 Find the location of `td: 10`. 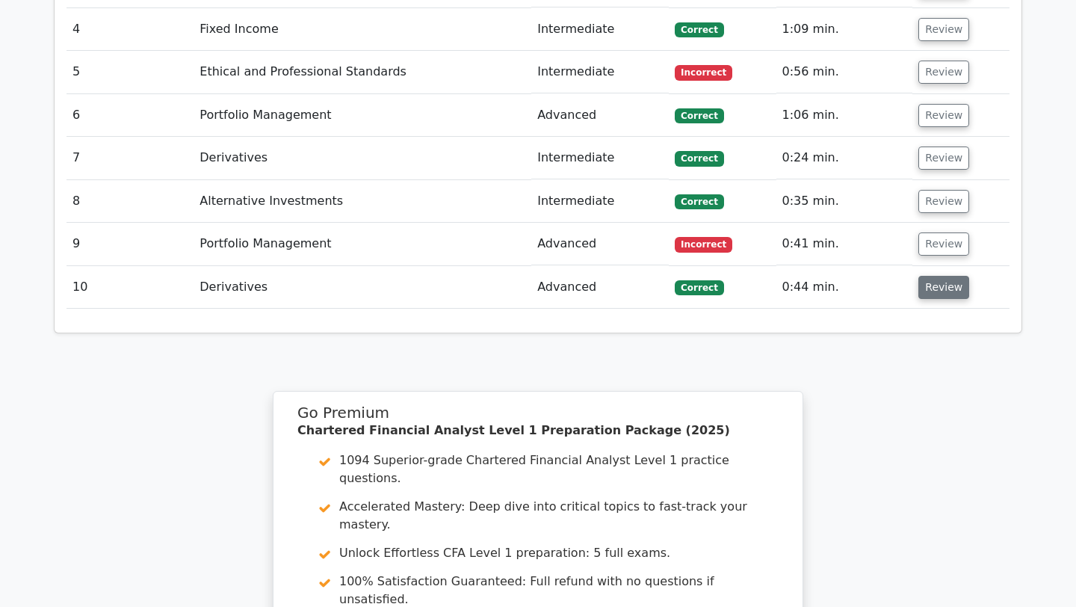

td: 10 is located at coordinates (130, 287).